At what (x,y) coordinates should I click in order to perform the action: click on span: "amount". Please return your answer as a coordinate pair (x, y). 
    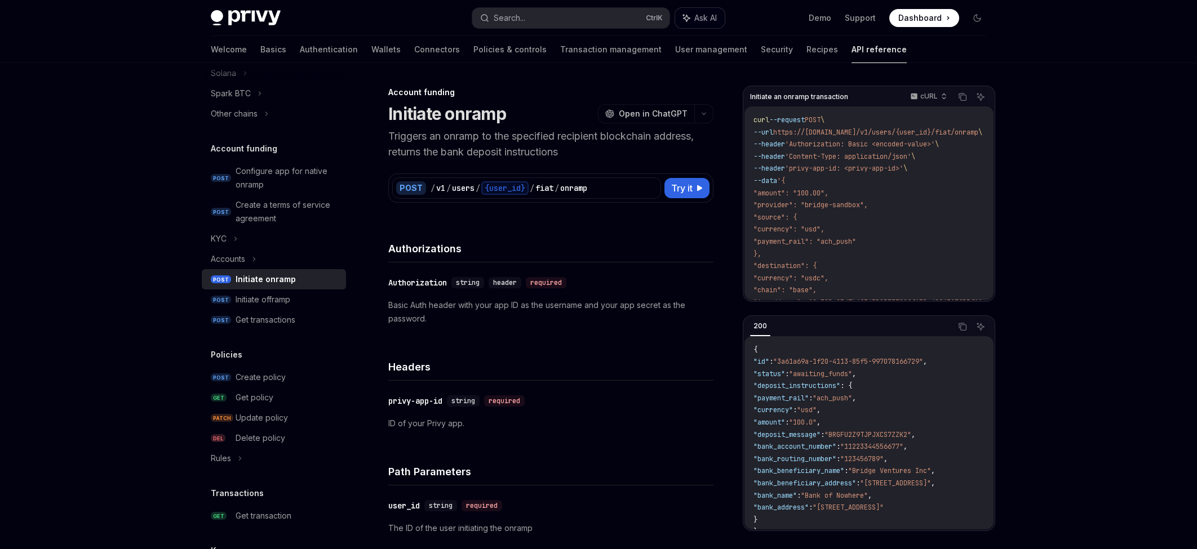
    Looking at the image, I should click on (769, 423).